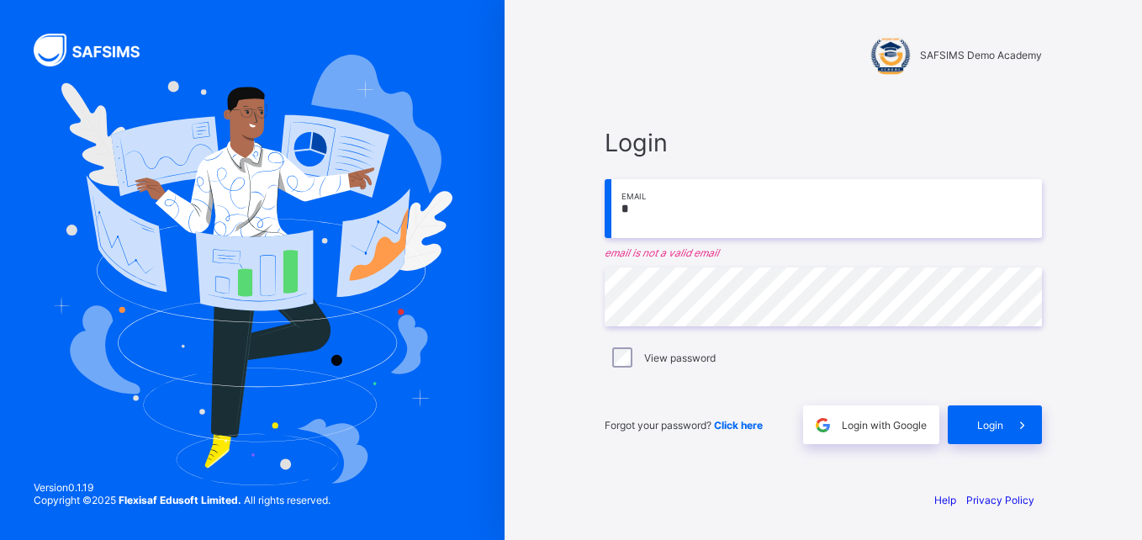 The width and height of the screenshot is (1142, 540). I want to click on label: View password, so click(679, 357).